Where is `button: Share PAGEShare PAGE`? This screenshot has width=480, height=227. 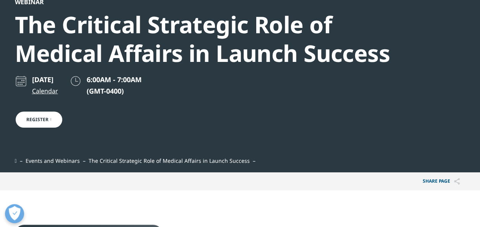
button: Share PAGEShare PAGE is located at coordinates (441, 181).